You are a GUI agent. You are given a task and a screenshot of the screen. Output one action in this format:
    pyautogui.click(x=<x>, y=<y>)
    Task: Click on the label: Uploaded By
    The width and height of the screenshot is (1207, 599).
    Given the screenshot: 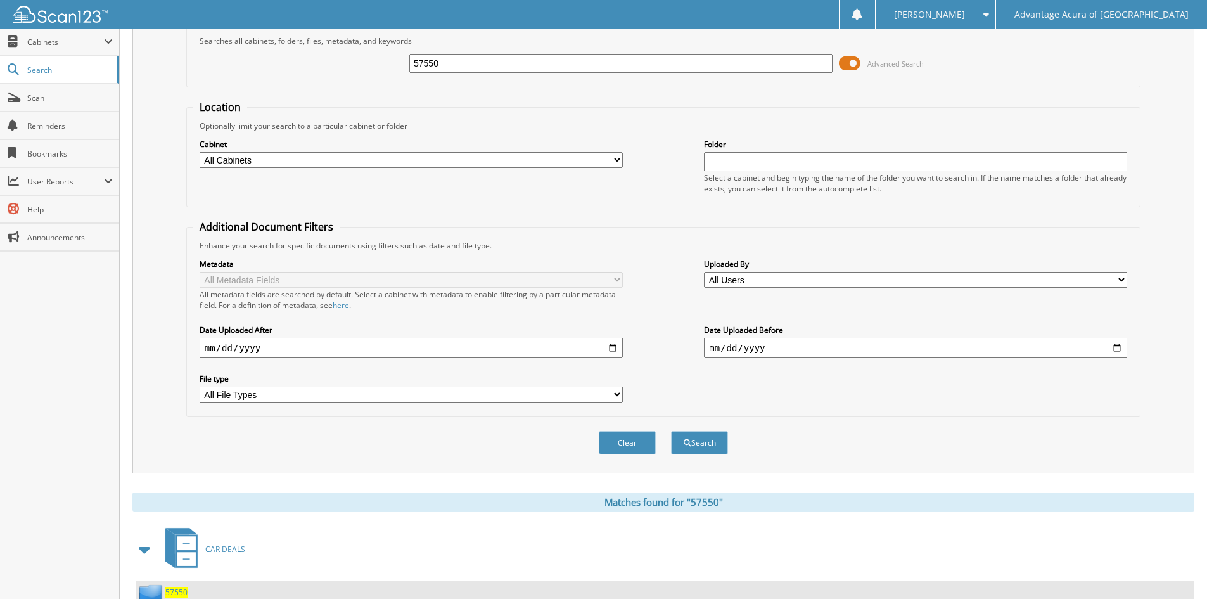 What is the action you would take?
    pyautogui.click(x=916, y=264)
    